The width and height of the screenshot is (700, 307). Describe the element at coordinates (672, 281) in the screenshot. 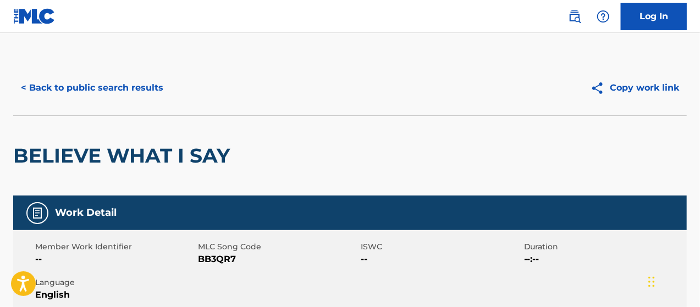

I see `div: Chat Widget` at that location.